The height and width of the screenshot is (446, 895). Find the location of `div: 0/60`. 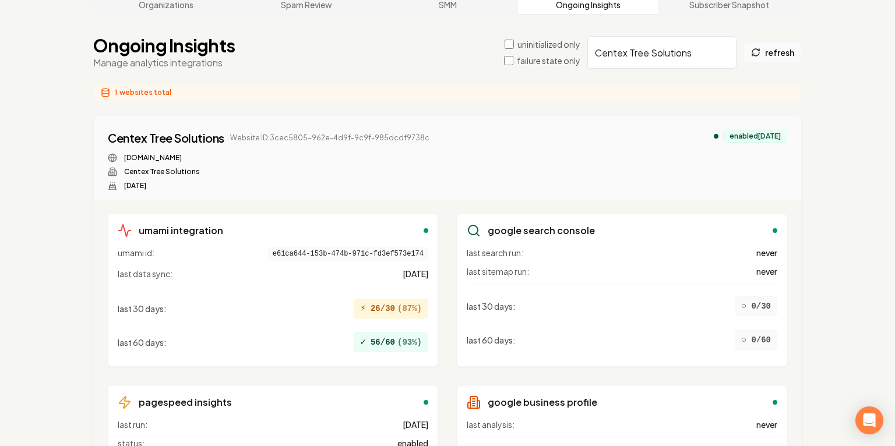

div: 0/60 is located at coordinates (755, 340).